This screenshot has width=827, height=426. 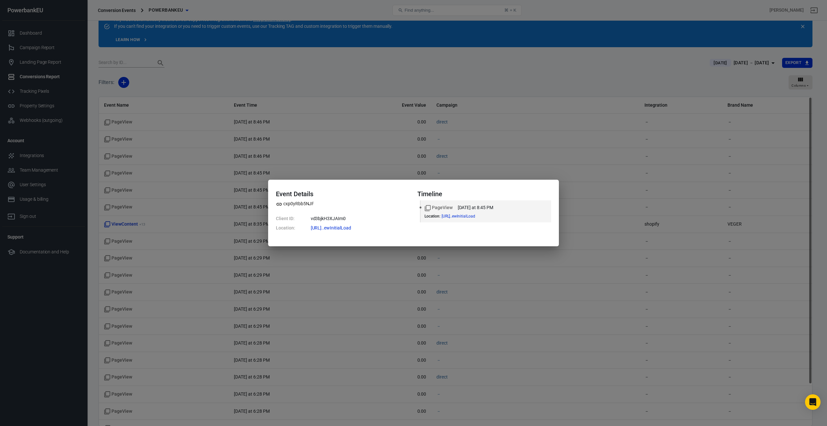 I want to click on dt: Location:, so click(x=285, y=228).